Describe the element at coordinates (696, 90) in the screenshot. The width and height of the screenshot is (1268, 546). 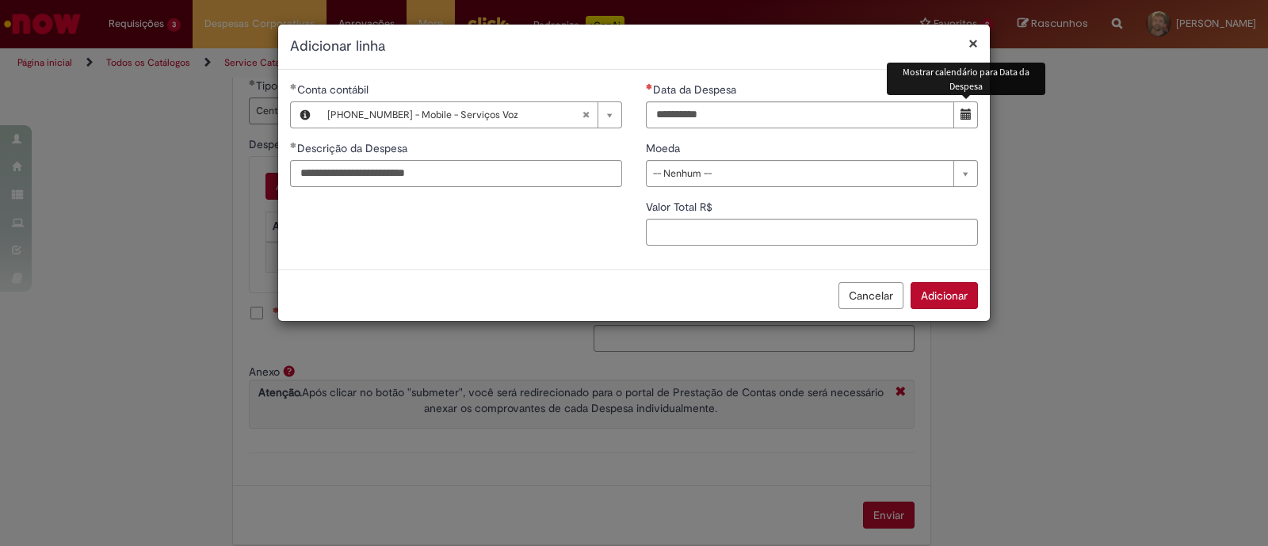
I see `span: Data da Despesa` at that location.